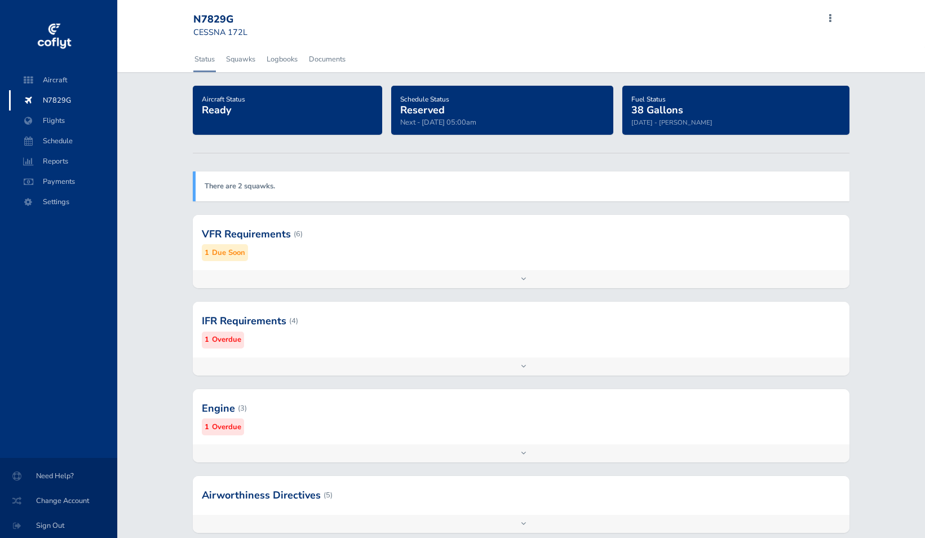  Describe the element at coordinates (424, 99) in the screenshot. I see `span: Schedule Status` at that location.